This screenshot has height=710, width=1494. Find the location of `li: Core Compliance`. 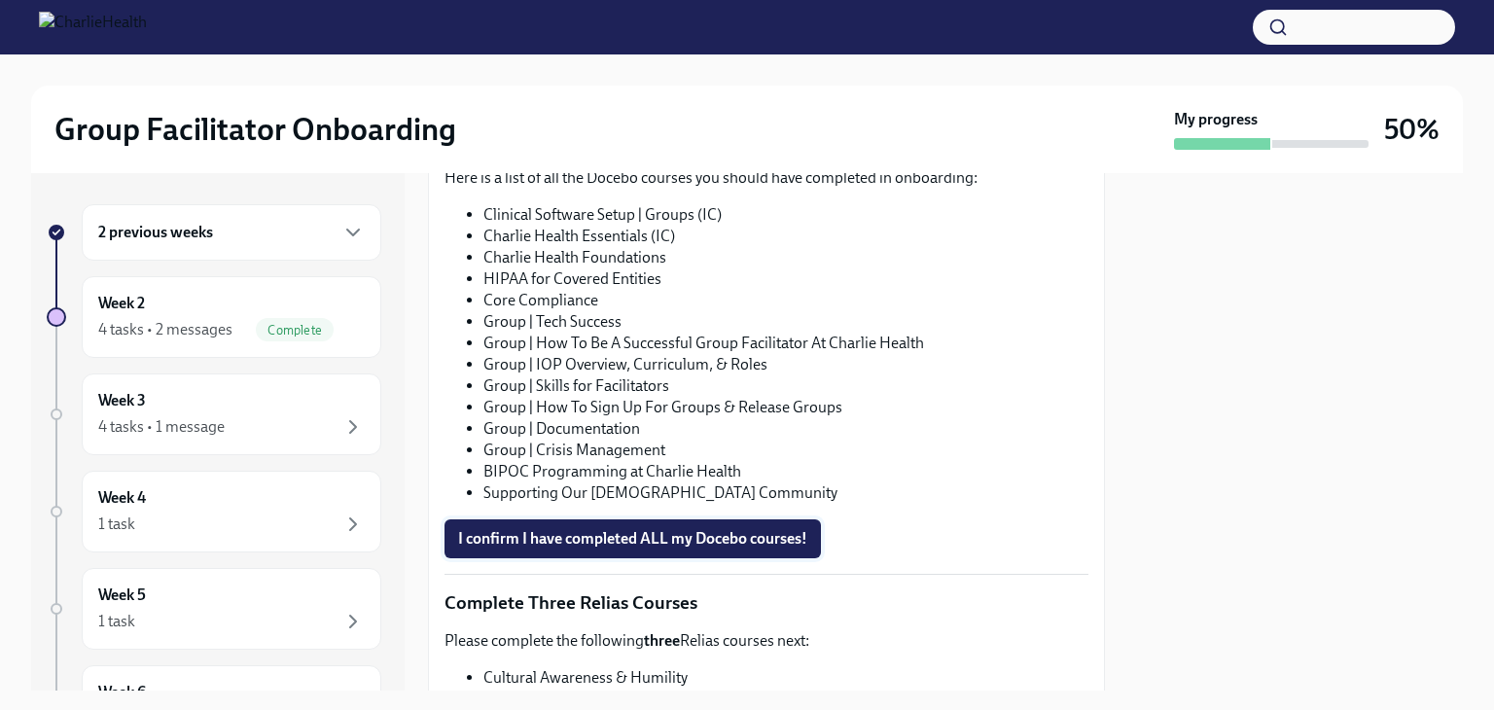

li: Core Compliance is located at coordinates (786, 301).